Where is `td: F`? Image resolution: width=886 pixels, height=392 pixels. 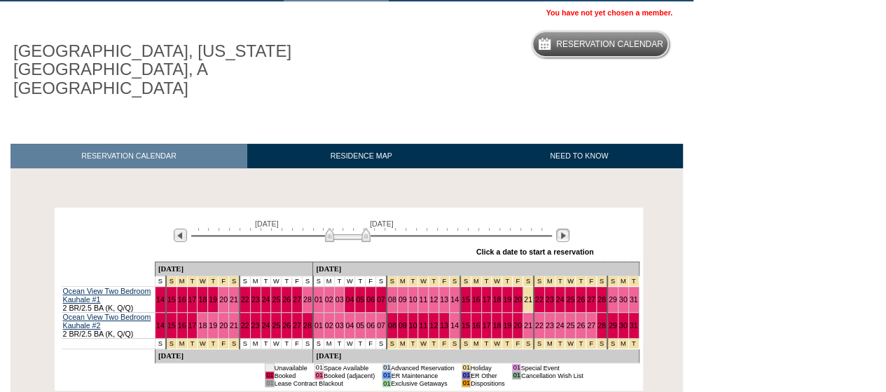
td: F is located at coordinates (297, 343).